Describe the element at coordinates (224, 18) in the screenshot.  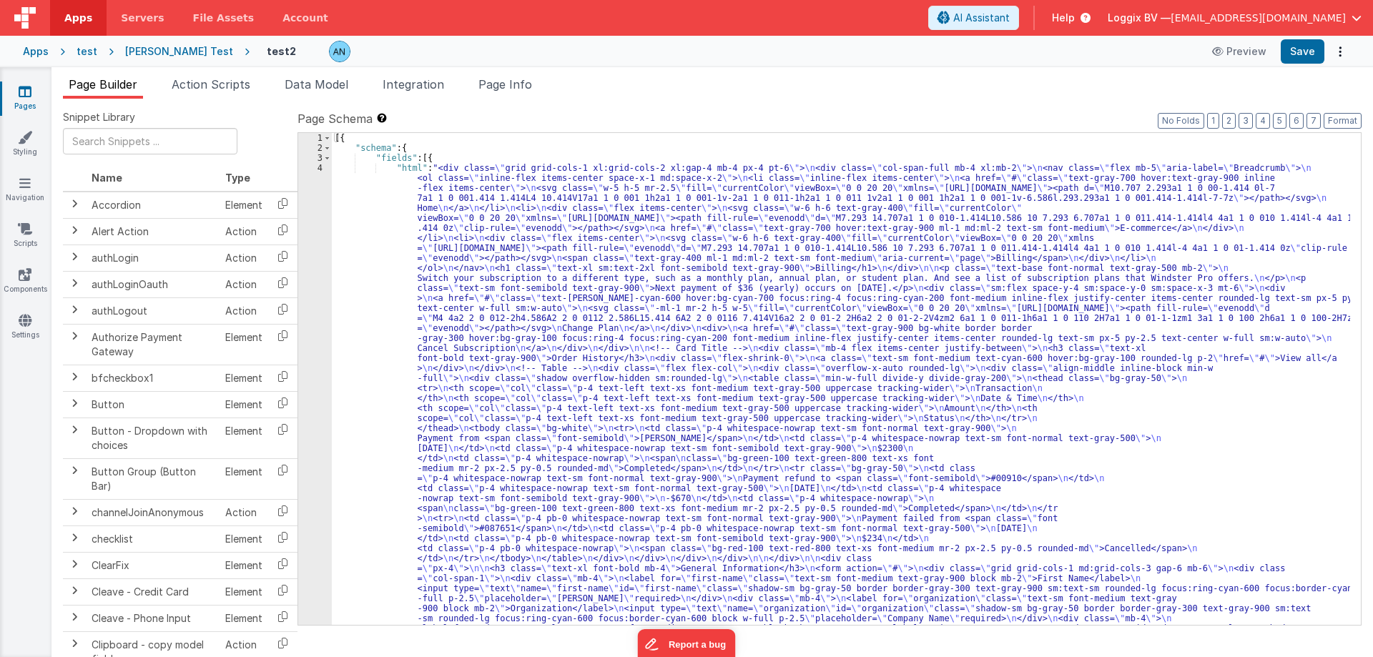
I see `span: File Assets` at that location.